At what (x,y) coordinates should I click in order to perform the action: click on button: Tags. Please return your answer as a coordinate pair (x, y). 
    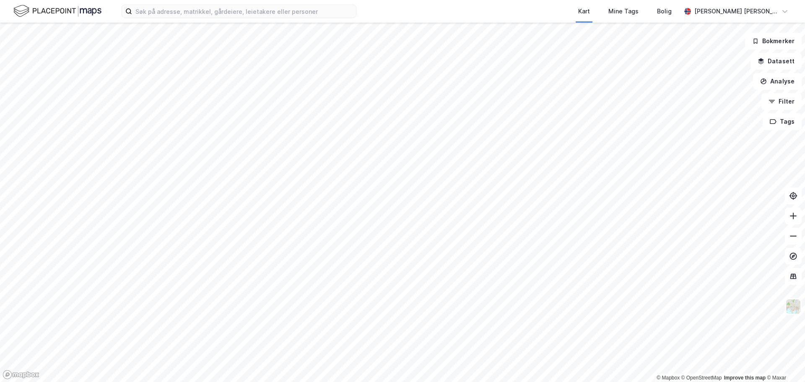
    Looking at the image, I should click on (782, 122).